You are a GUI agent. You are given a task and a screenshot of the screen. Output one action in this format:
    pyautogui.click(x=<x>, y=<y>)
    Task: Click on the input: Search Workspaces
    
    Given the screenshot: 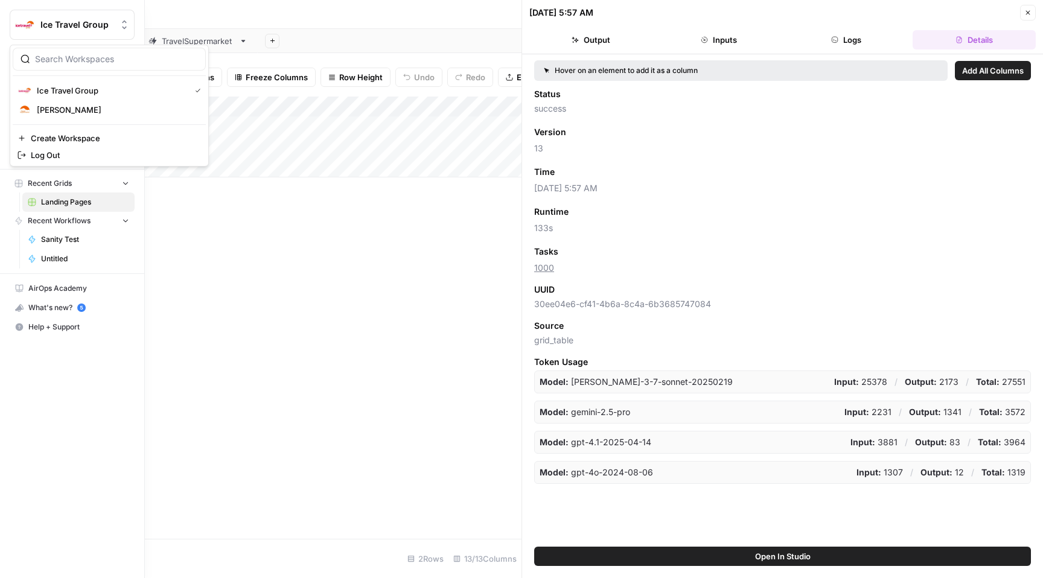 What is the action you would take?
    pyautogui.click(x=117, y=59)
    